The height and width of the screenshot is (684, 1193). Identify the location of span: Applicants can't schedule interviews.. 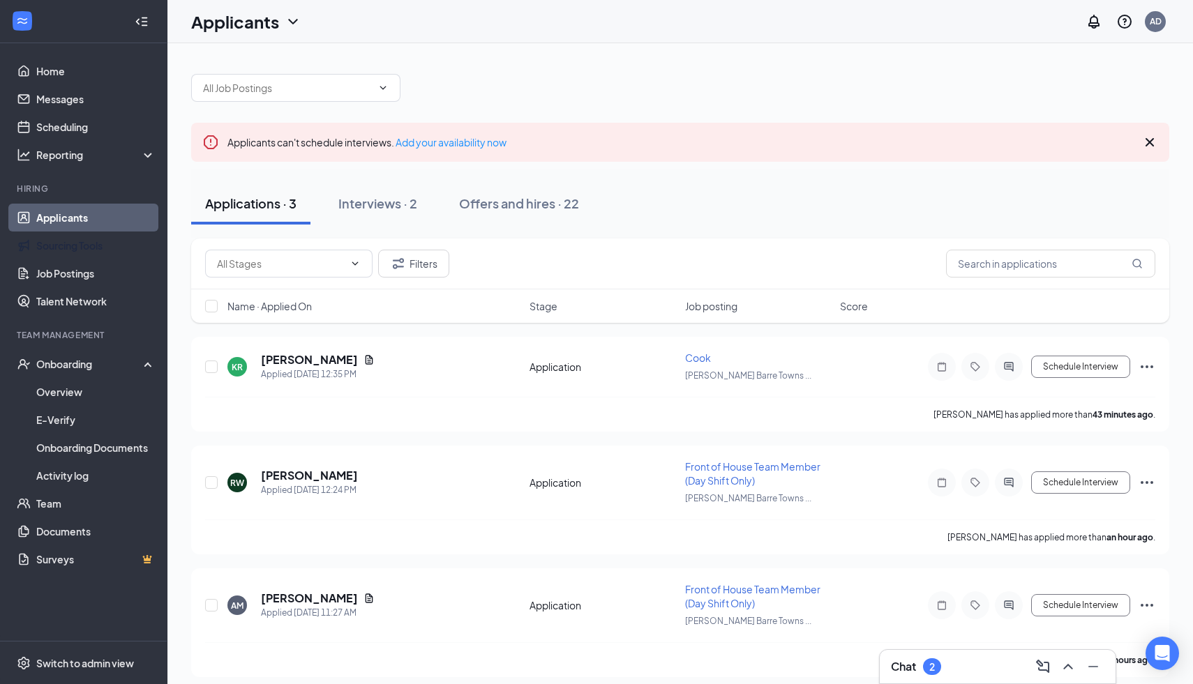
(367, 142).